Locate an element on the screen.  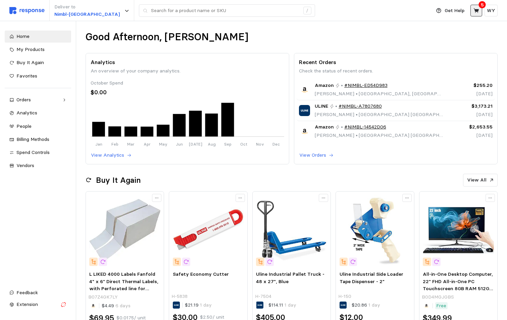
img: ULINE is located at coordinates (305, 110).